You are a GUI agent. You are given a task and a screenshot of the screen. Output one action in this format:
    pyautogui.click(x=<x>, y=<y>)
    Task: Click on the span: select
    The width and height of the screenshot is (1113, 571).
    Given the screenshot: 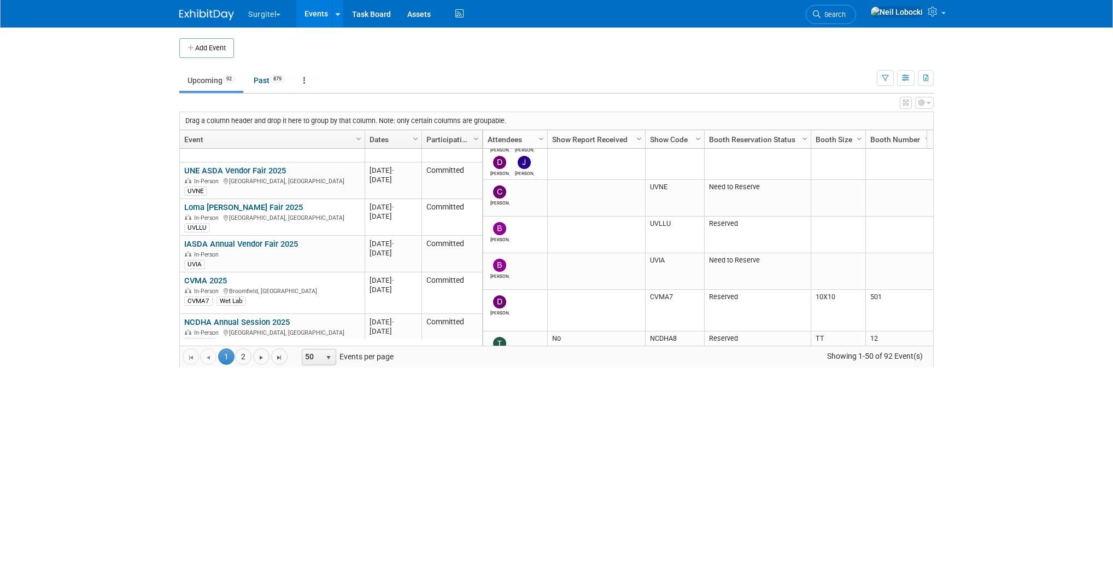 What is the action you would take?
    pyautogui.click(x=328, y=357)
    